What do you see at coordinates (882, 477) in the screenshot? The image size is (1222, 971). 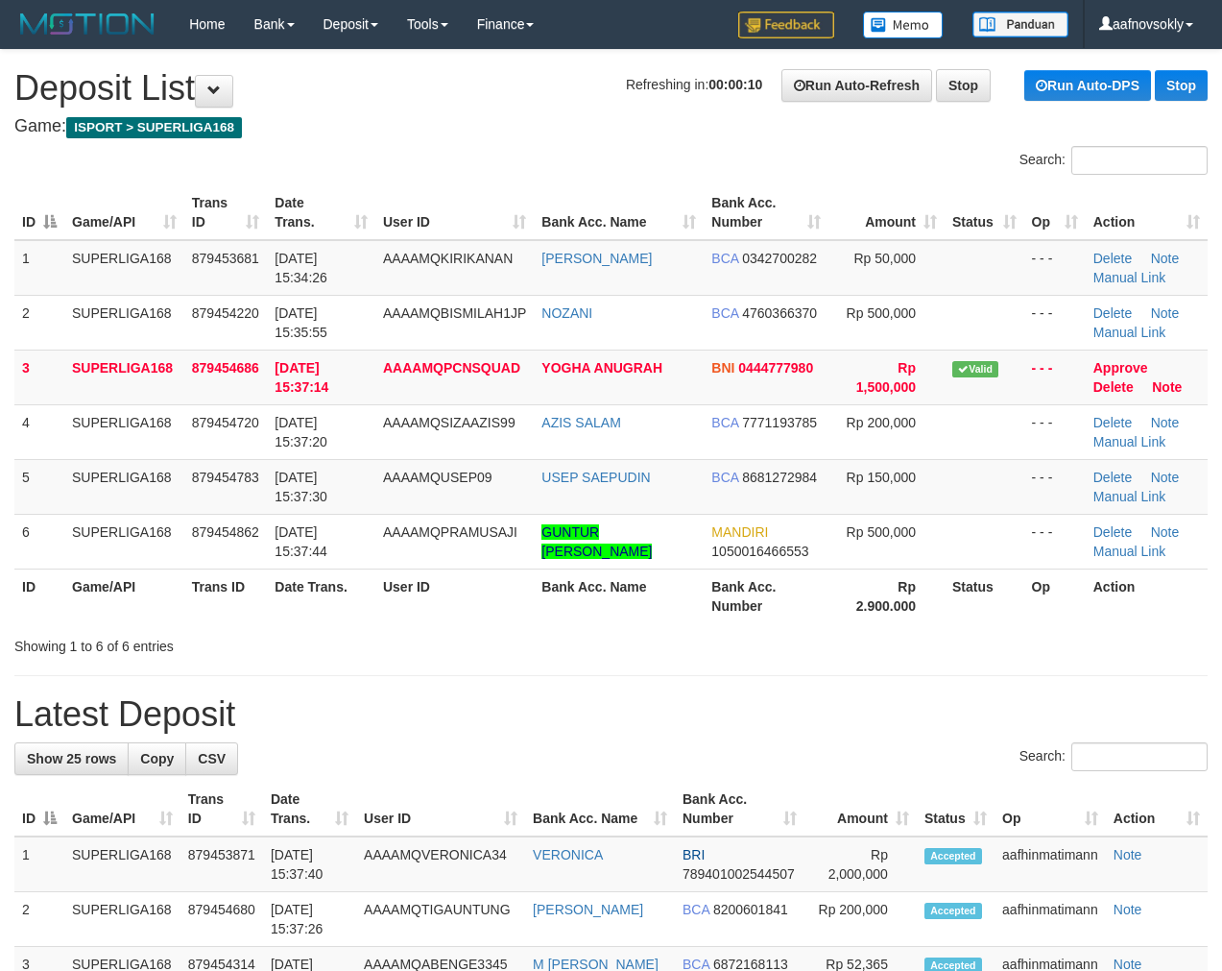 I see `span: Rp 150,000` at bounding box center [882, 477].